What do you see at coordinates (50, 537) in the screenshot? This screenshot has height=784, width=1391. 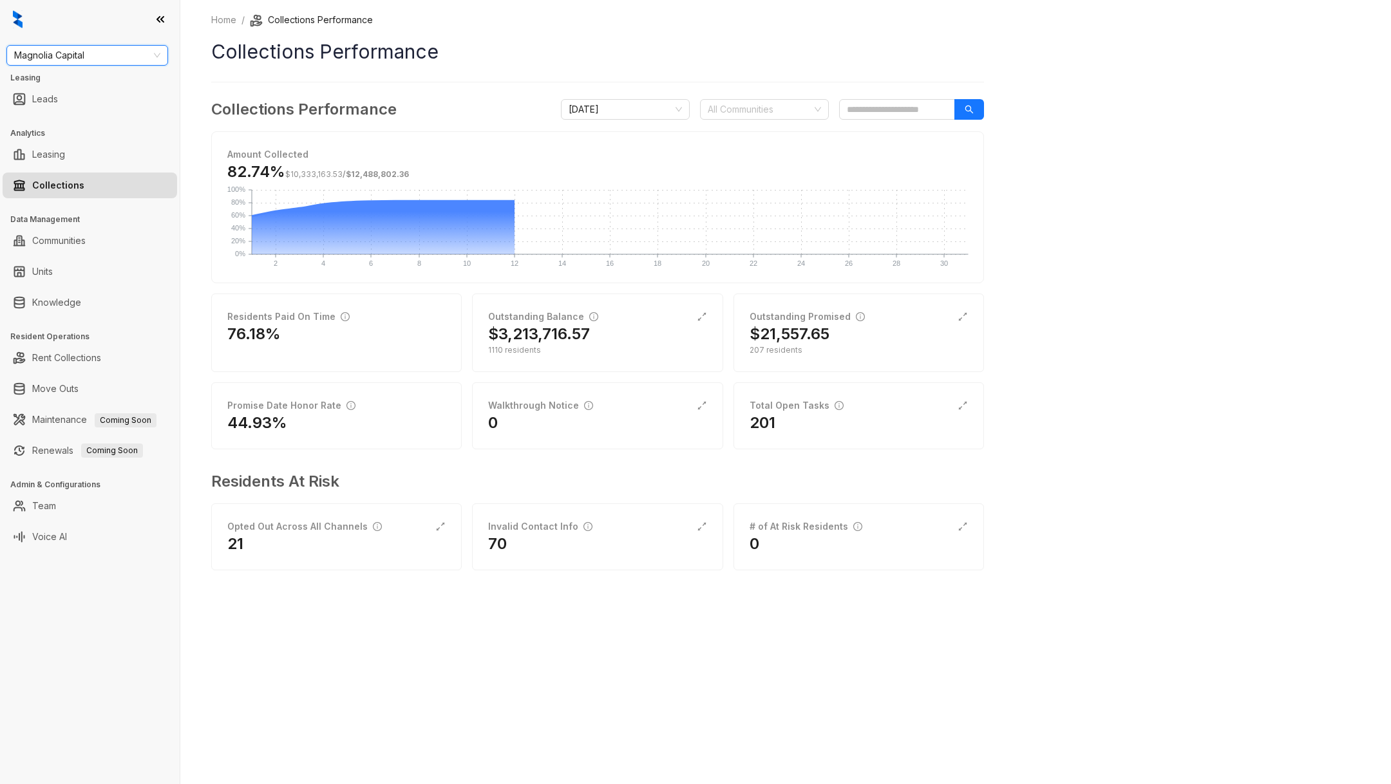 I see `a: Voice AI` at bounding box center [50, 537].